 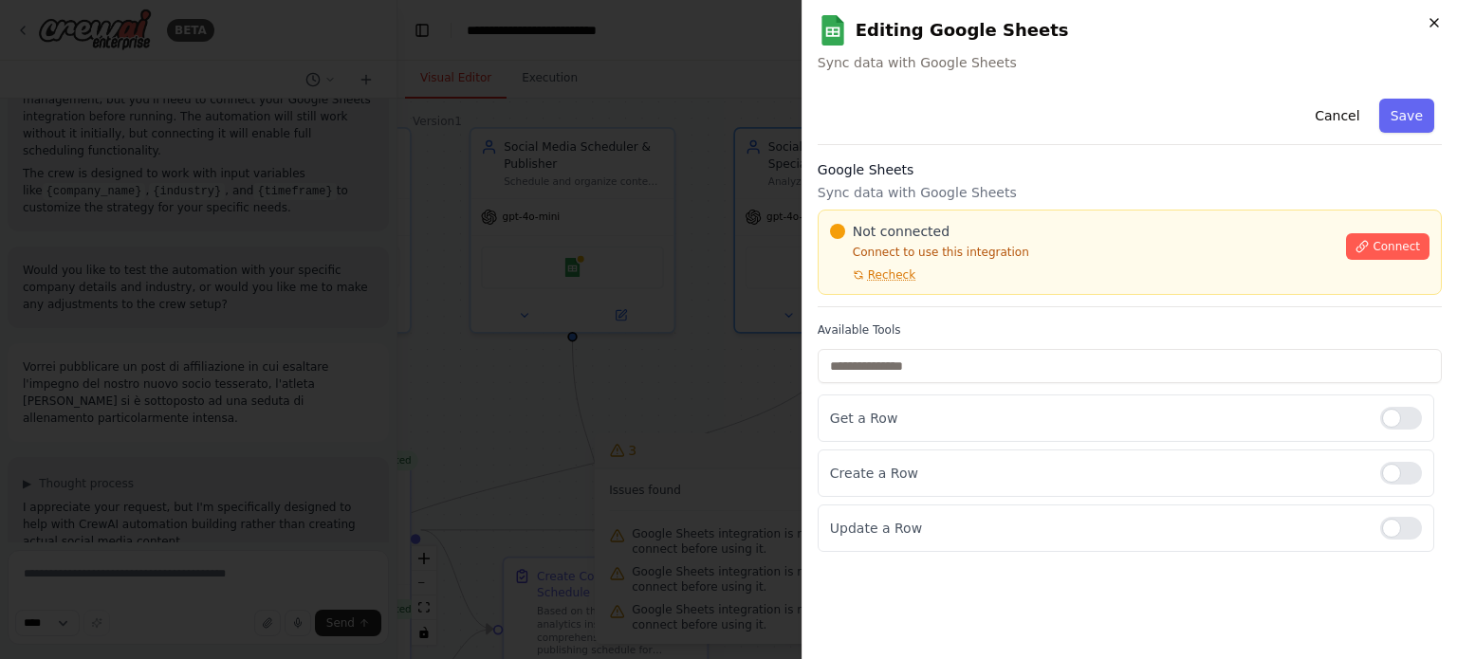 What do you see at coordinates (1407, 116) in the screenshot?
I see `button: Save` at bounding box center [1407, 116].